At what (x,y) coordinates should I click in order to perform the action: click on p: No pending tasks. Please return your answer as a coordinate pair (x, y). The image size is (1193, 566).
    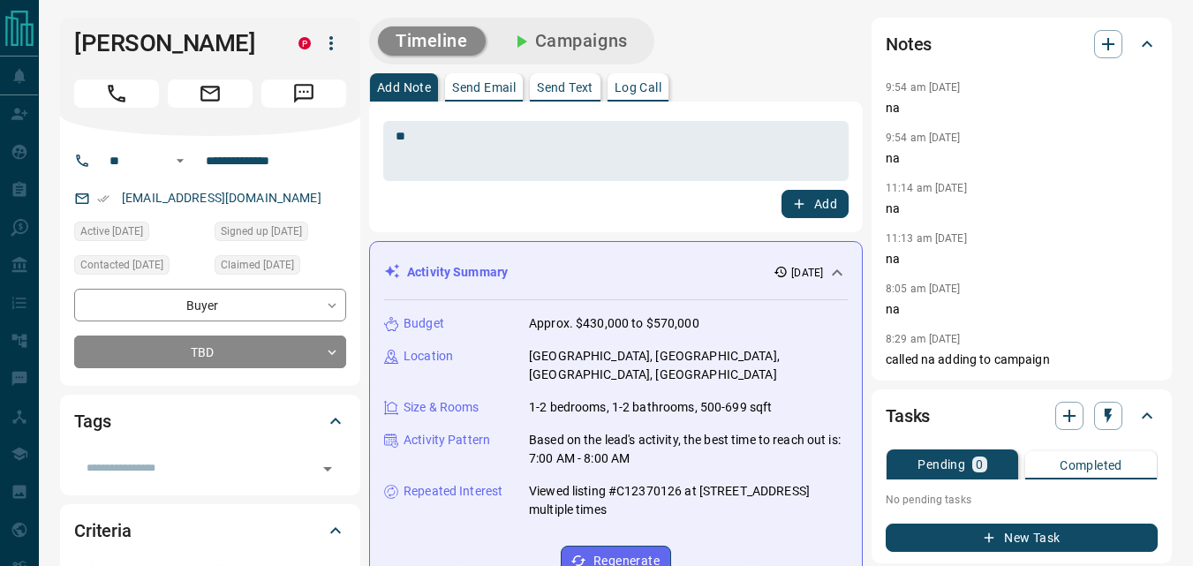
    Looking at the image, I should click on (1022, 500).